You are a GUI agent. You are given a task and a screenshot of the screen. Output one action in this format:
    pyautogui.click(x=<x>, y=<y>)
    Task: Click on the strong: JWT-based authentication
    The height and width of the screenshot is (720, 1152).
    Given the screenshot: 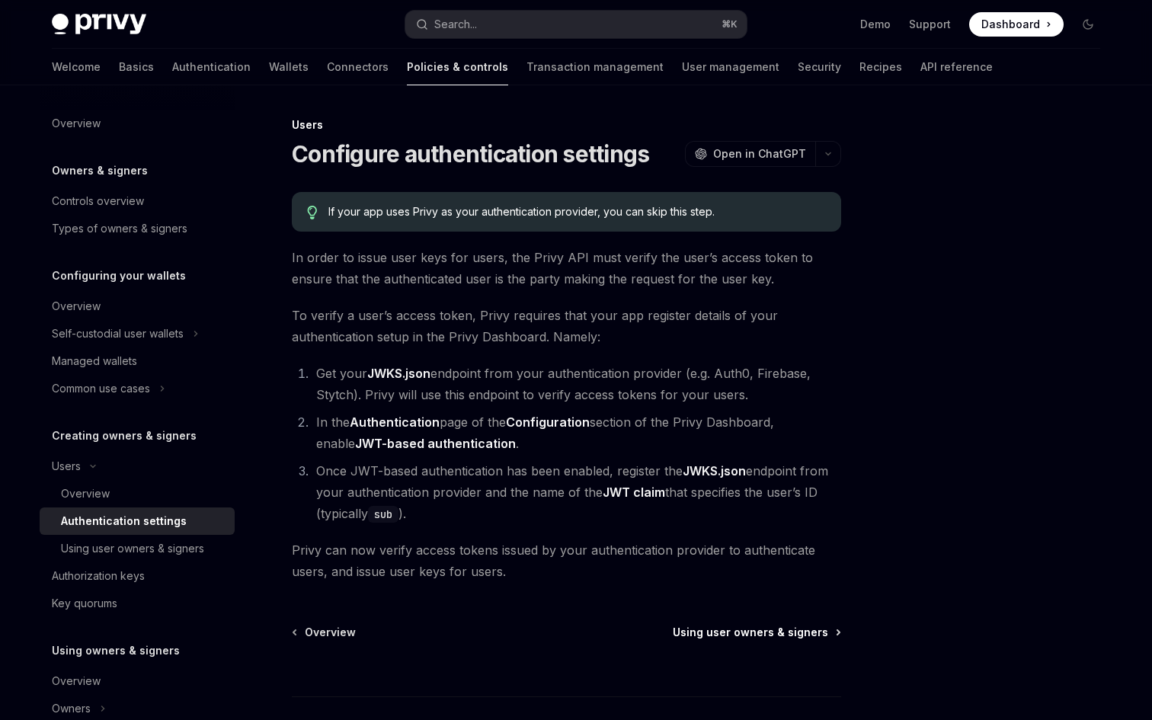 What is the action you would take?
    pyautogui.click(x=435, y=443)
    